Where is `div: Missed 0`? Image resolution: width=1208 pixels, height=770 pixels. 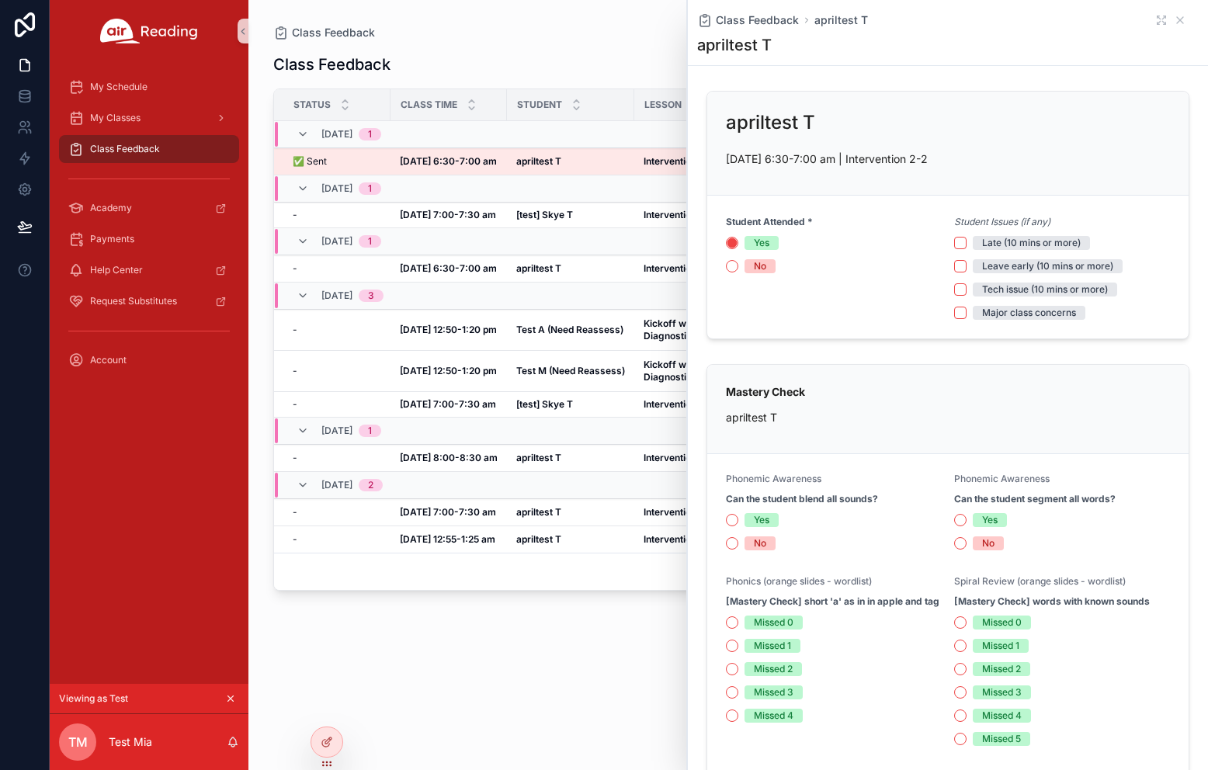
div: Missed 0 is located at coordinates (1002, 623).